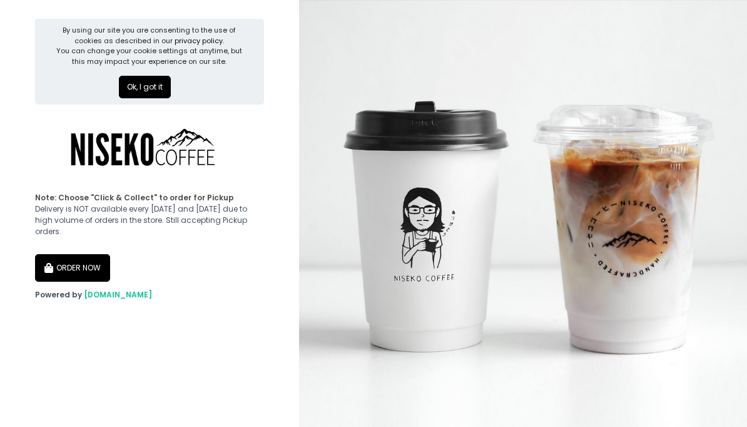  I want to click on div: Powered by, so click(150, 295).